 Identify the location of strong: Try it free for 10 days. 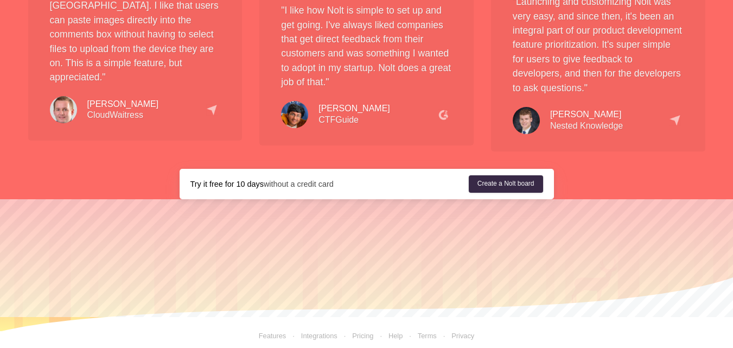
(227, 184).